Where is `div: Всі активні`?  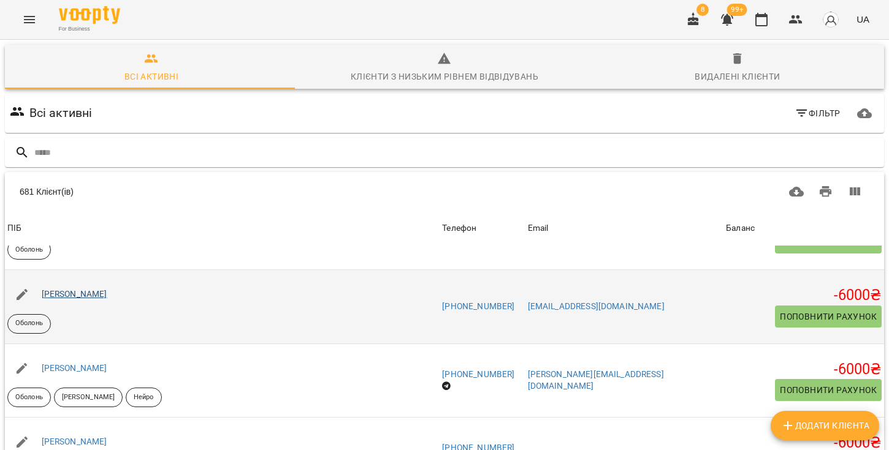 div: Всі активні is located at coordinates (151, 77).